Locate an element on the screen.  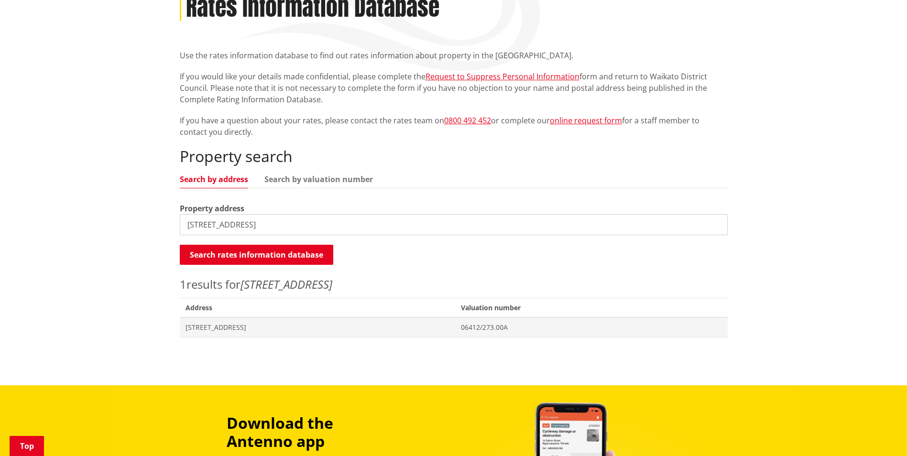
span: Valuation number is located at coordinates (591, 307).